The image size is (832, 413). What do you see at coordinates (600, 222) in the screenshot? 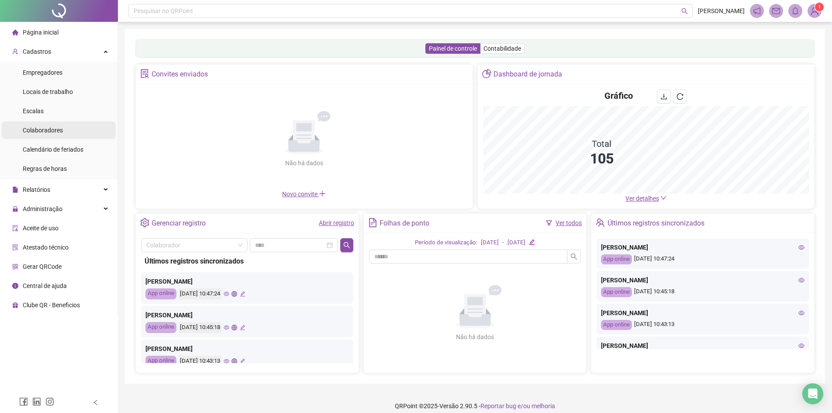
I see `span: team` at bounding box center [600, 222].